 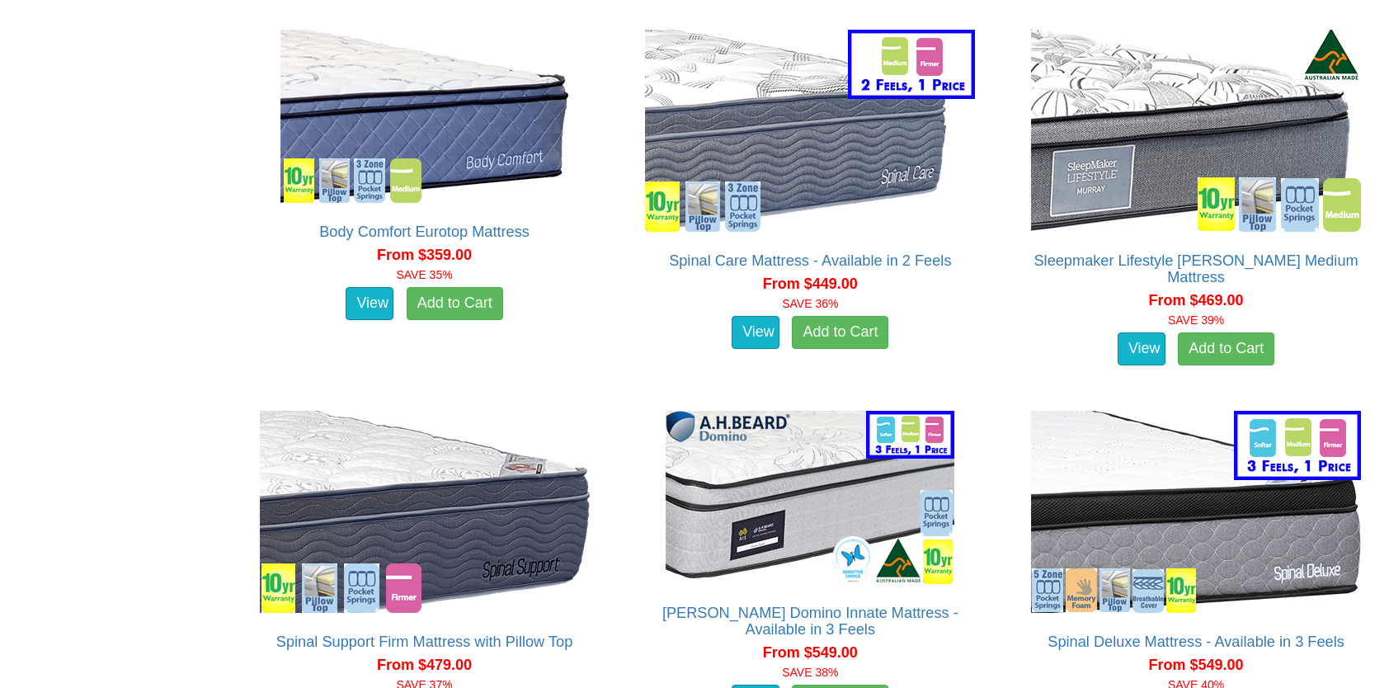 I want to click on a: Spinal Support Firm Mattress with Pillow Top, so click(x=425, y=642).